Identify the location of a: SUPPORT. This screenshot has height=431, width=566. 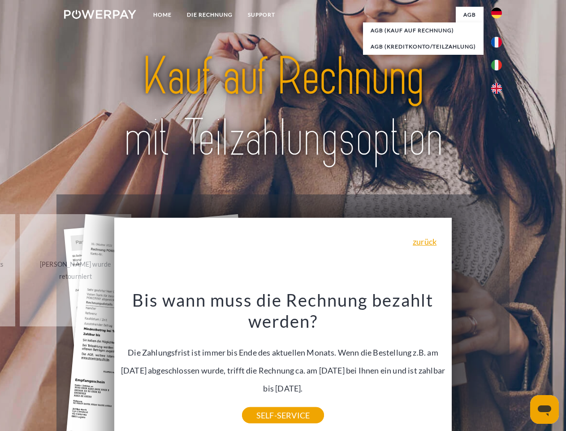
(261, 15).